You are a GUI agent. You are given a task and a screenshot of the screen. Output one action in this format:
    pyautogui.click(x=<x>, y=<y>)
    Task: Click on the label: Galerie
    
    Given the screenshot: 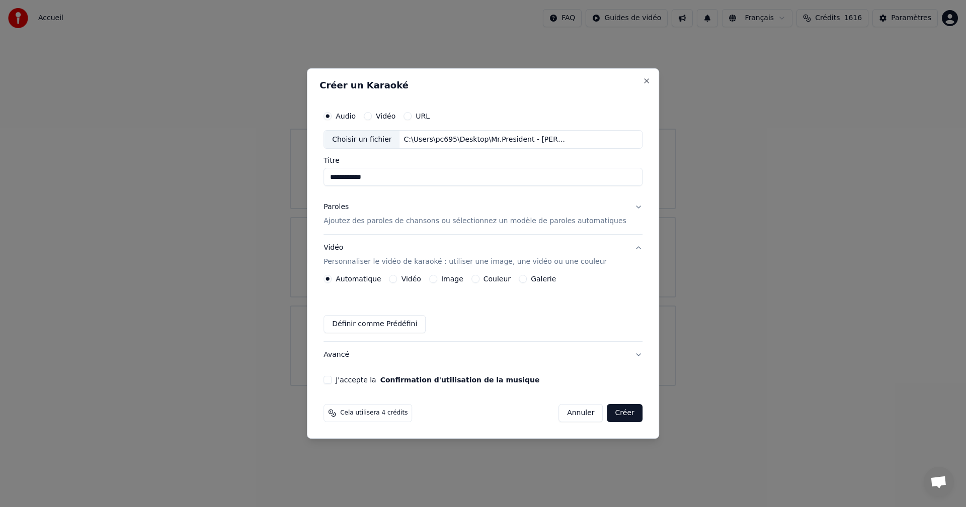 What is the action you would take?
    pyautogui.click(x=543, y=279)
    